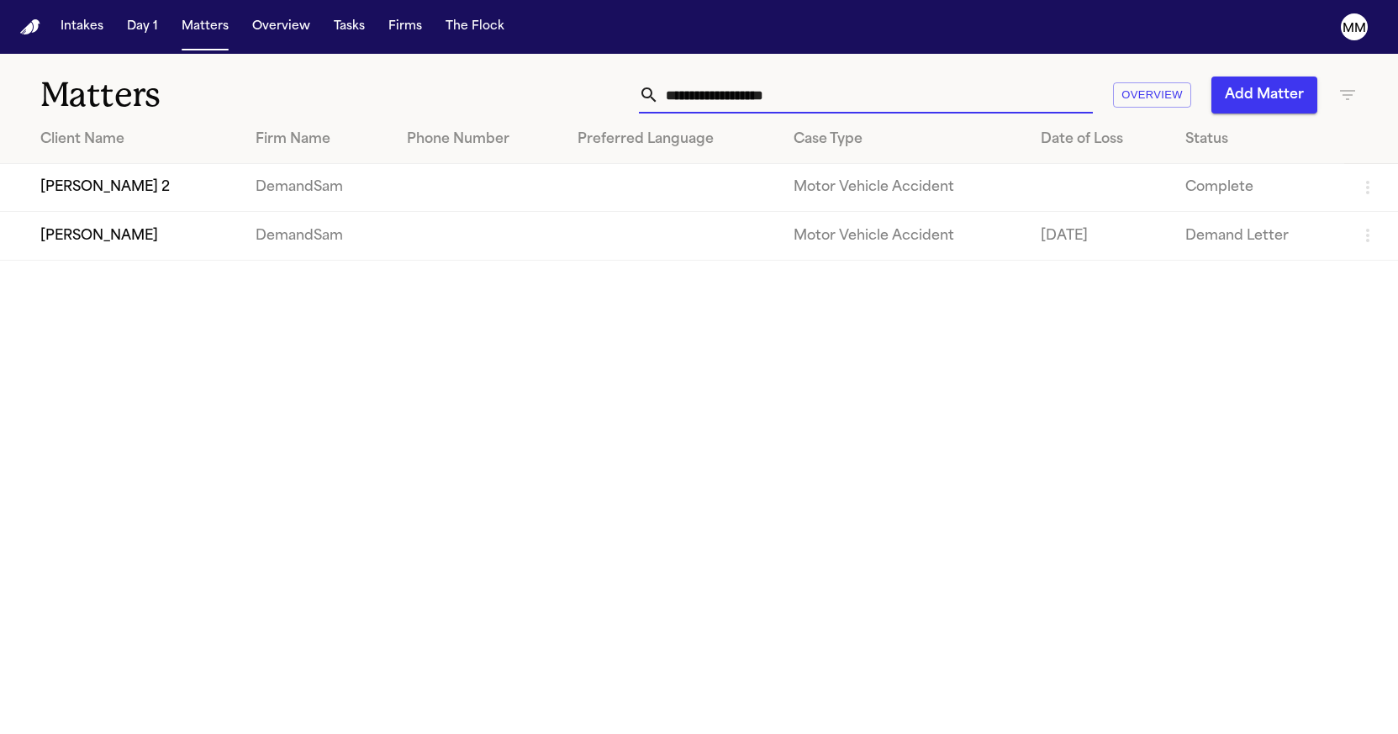 The height and width of the screenshot is (734, 1398). I want to click on td: Demand Letter, so click(1257, 235).